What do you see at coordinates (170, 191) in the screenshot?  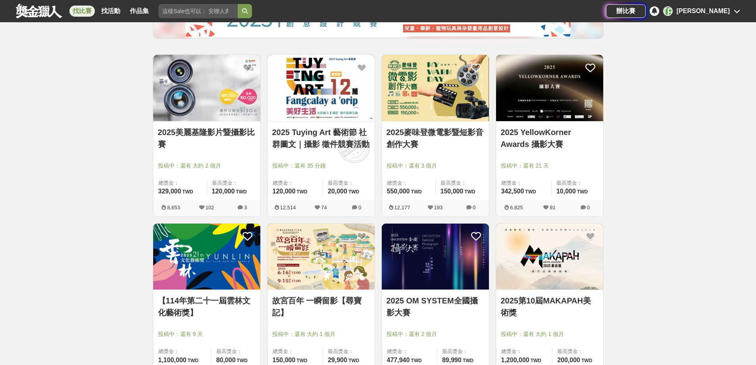 I see `span: 329,000` at bounding box center [170, 191].